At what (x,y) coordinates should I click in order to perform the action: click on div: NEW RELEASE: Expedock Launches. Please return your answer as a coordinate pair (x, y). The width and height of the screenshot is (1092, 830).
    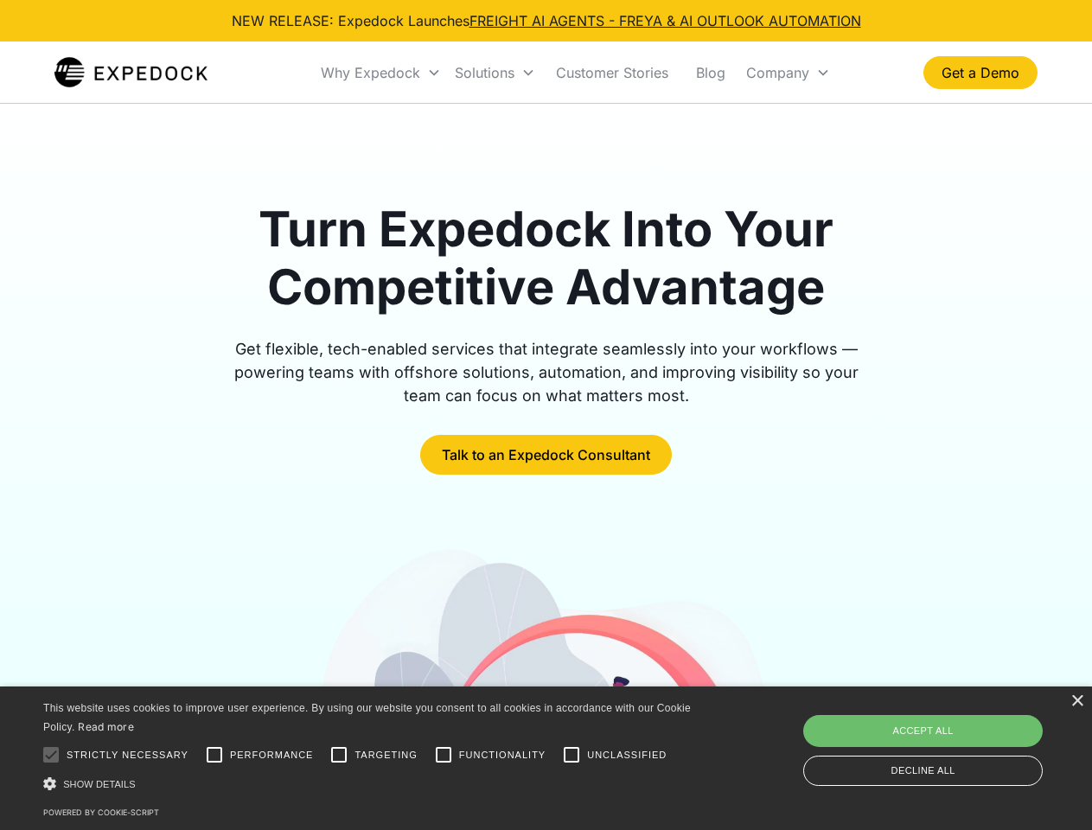
    Looking at the image, I should click on (547, 21).